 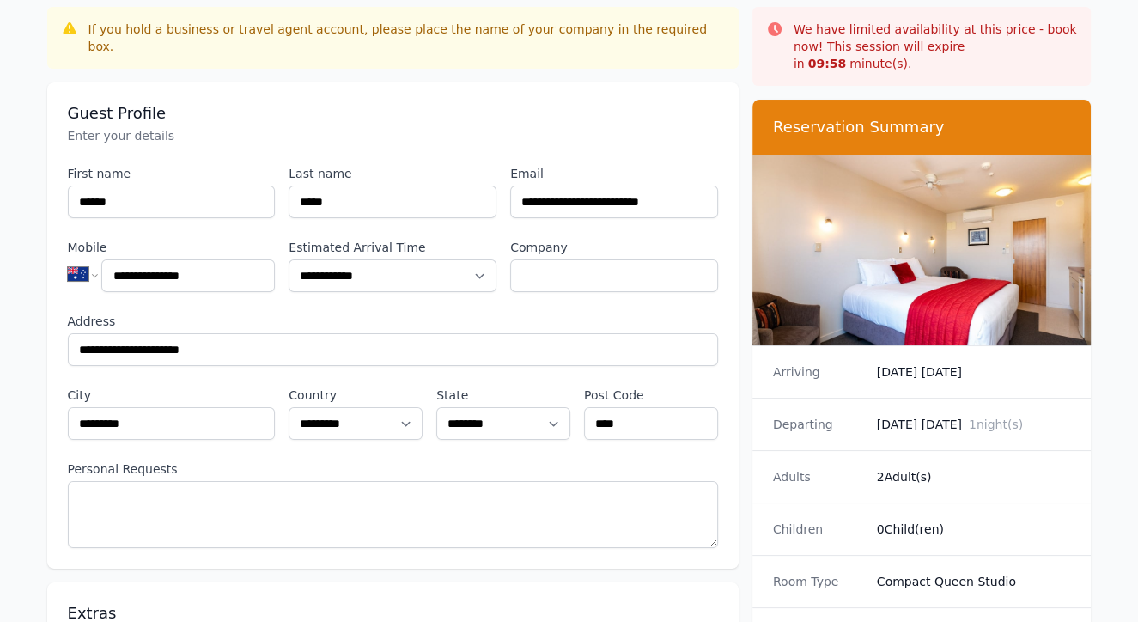 I want to click on p: We have limited availability at this price - book now! This session will expire in minute(s)., so click(x=936, y=46).